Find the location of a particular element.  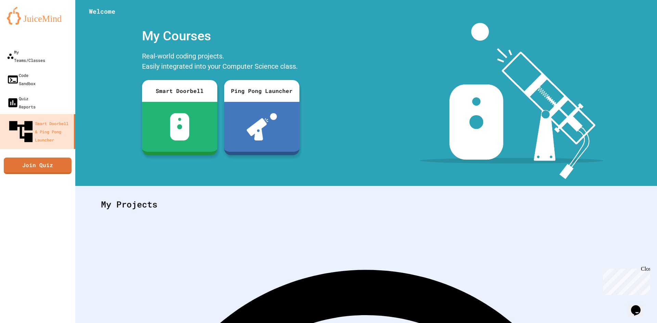

div: Chat with us now!Close is located at coordinates (25, 23).